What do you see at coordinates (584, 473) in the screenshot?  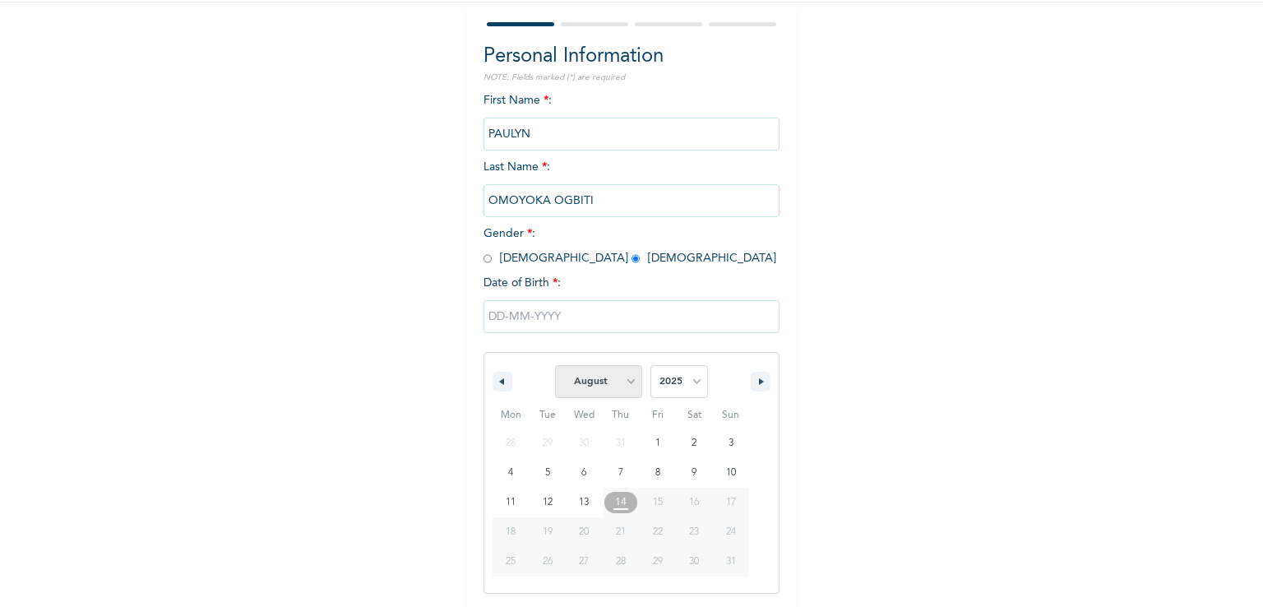 I see `span: 6` at bounding box center [584, 473].